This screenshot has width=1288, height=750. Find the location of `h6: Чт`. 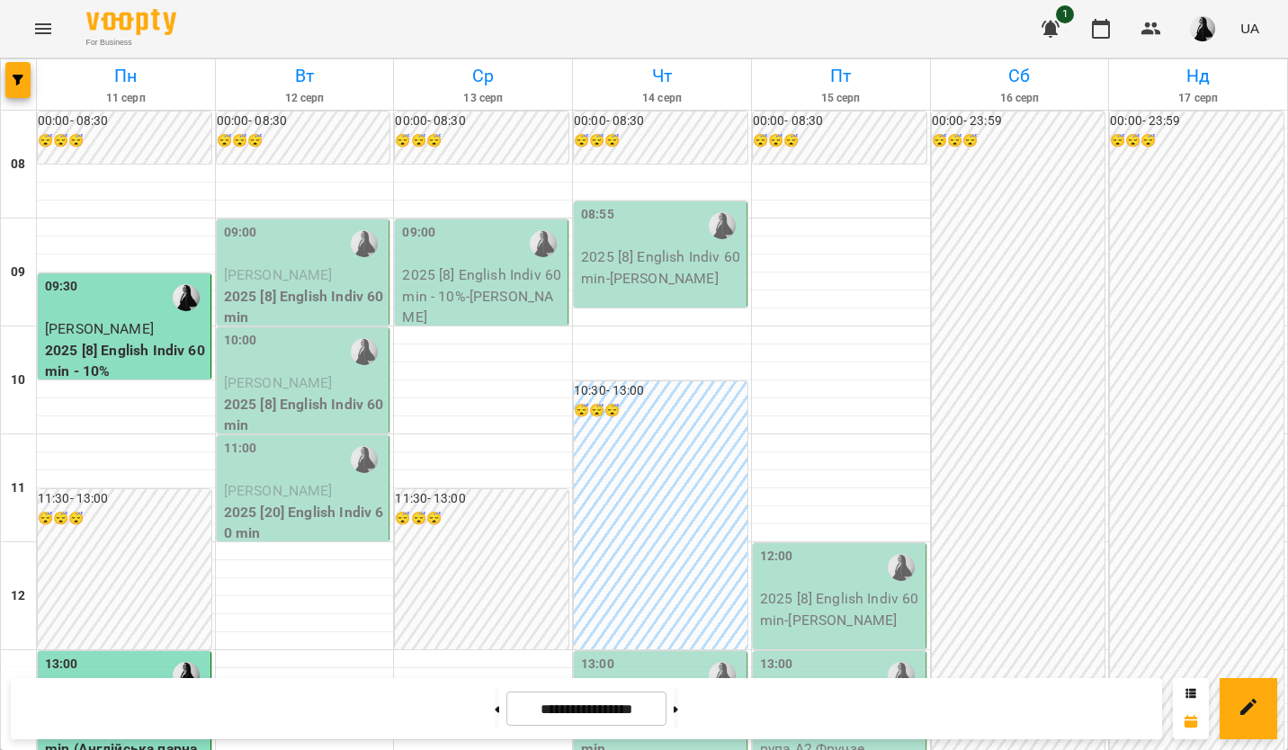

h6: Чт is located at coordinates (662, 76).